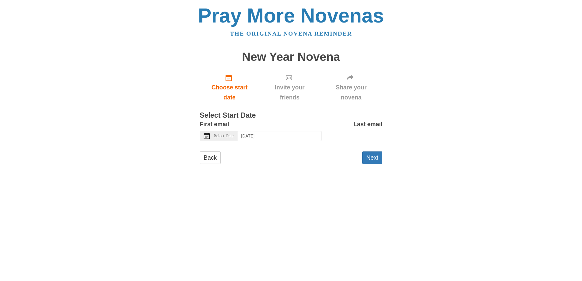 This screenshot has height=281, width=582. Describe the element at coordinates (210, 158) in the screenshot. I see `a: Back` at that location.